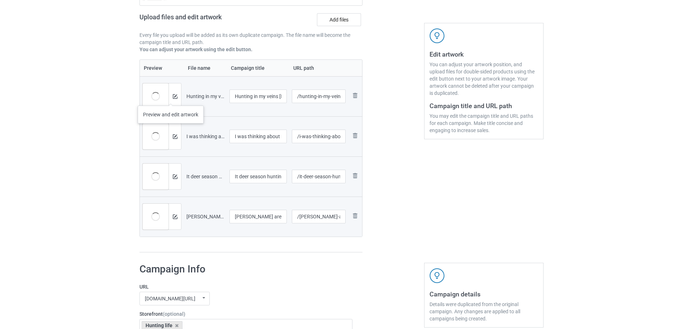 This screenshot has width=683, height=329. I want to click on div: Preview and edit artwork, so click(171, 115).